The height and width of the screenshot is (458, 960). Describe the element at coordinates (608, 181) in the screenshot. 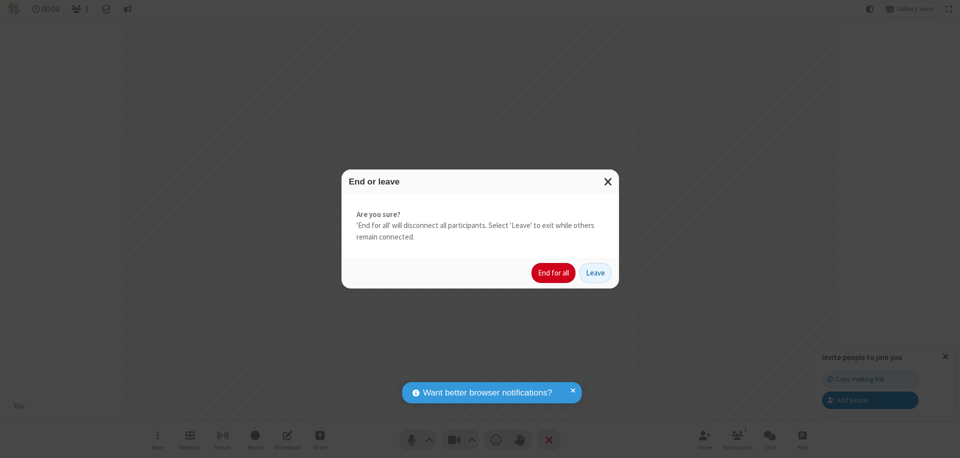

I see `button: Close modal` at that location.